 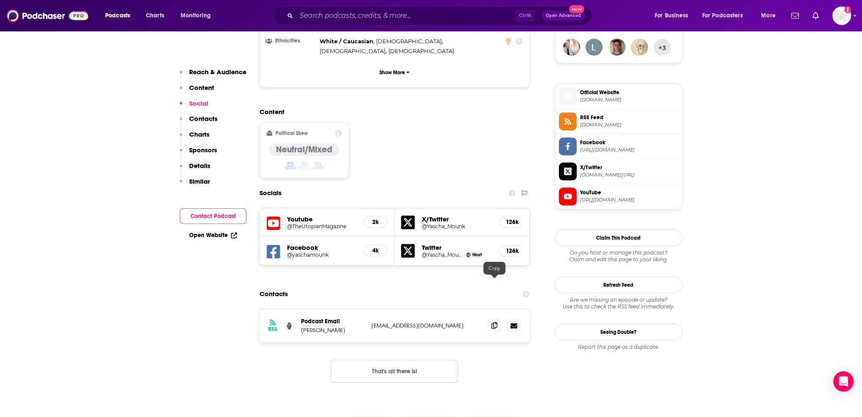 What do you see at coordinates (477, 254) in the screenshot?
I see `span: Host` at bounding box center [477, 254].